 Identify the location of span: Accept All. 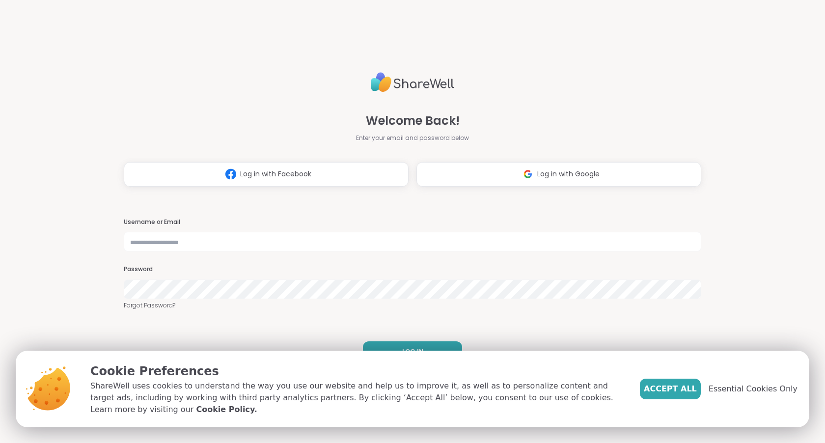
(670, 389).